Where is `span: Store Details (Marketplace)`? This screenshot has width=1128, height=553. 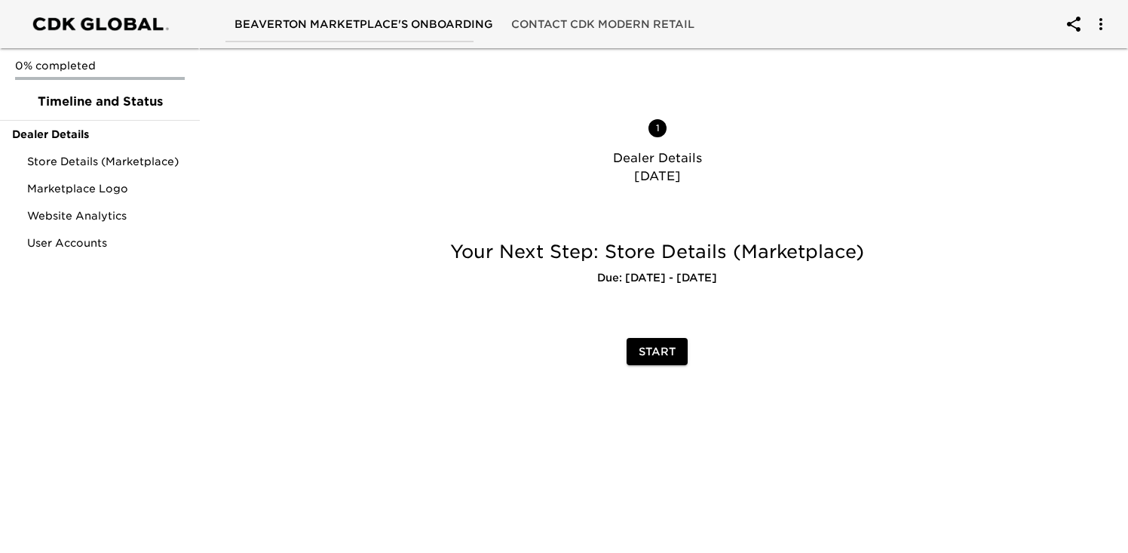 span: Store Details (Marketplace) is located at coordinates (107, 161).